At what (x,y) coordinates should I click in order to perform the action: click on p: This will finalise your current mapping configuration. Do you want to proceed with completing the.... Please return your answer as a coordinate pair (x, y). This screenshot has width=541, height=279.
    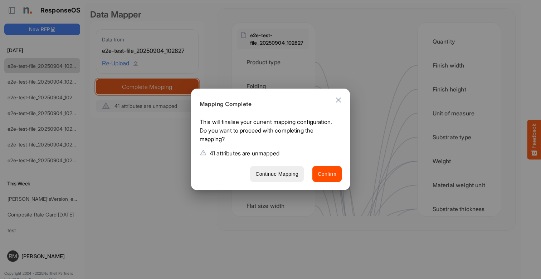
    Looking at the image, I should click on (268, 132).